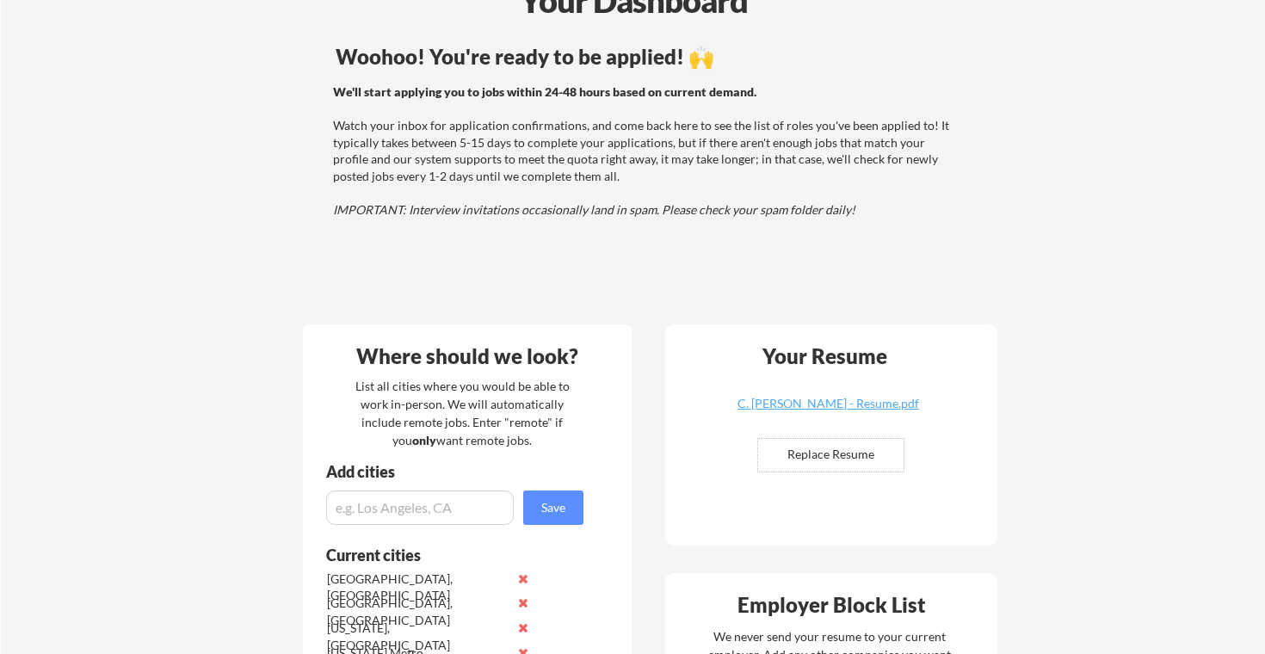  What do you see at coordinates (545, 91) in the screenshot?
I see `strong: We'll start applying you to jobs within 24-48 hours based on current demand.` at bounding box center [545, 91].